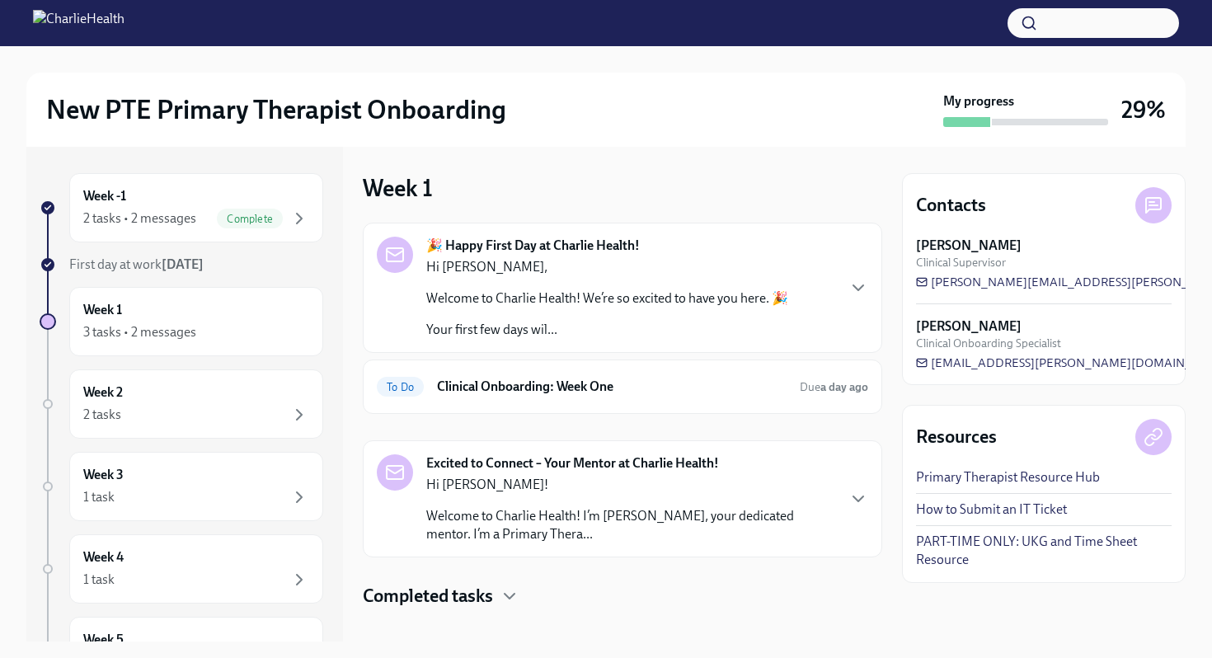 This screenshot has width=1212, height=658. Describe the element at coordinates (991, 510) in the screenshot. I see `a: How to Submit an IT Ticket` at that location.